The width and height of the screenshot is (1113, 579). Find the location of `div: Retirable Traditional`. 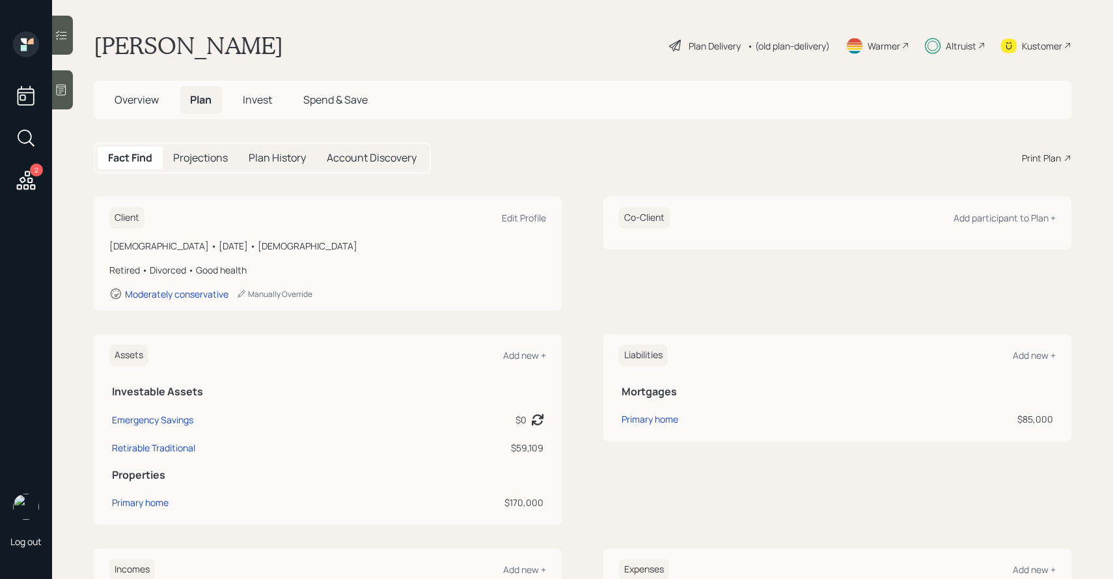

div: Retirable Traditional is located at coordinates (154, 447).